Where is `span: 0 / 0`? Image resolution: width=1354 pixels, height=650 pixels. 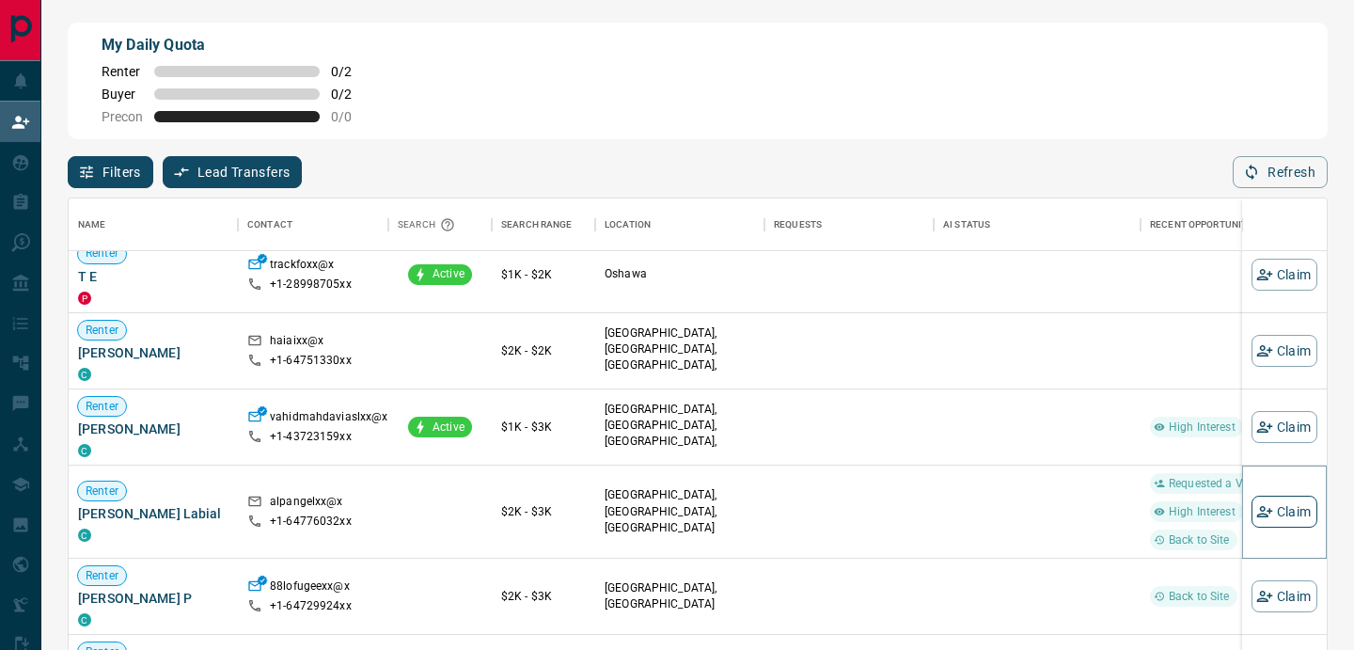 span: 0 / 0 is located at coordinates (352, 117).